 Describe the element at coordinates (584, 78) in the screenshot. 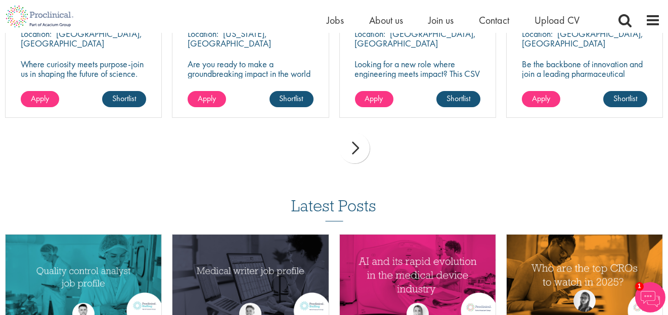

I see `p: Be the backbone of innovation and join a leading pharmaceutical company to help keep life-changin...` at that location.